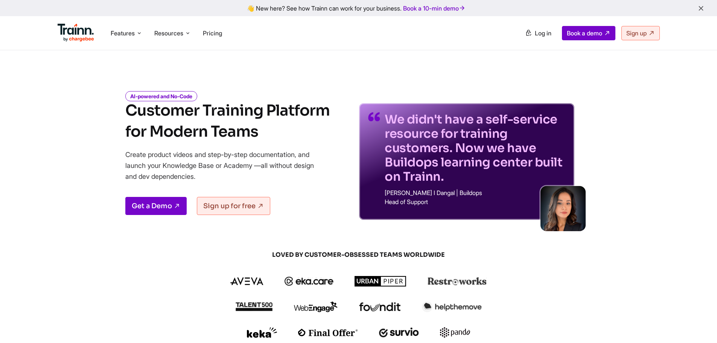 This screenshot has height=343, width=717. Describe the element at coordinates (161, 96) in the screenshot. I see `i: AI-powered and No-Code` at that location.